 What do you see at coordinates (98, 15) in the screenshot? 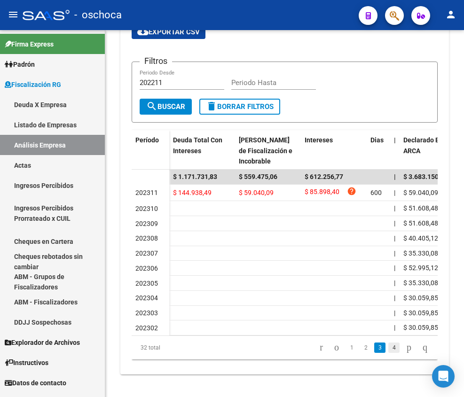
I see `span: - oschoca` at bounding box center [98, 15].